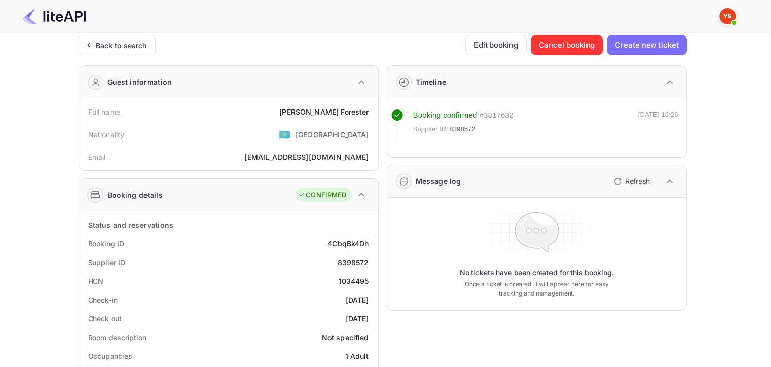 The image size is (771, 367). Describe the element at coordinates (439, 181) in the screenshot. I see `div: Message log` at that location.